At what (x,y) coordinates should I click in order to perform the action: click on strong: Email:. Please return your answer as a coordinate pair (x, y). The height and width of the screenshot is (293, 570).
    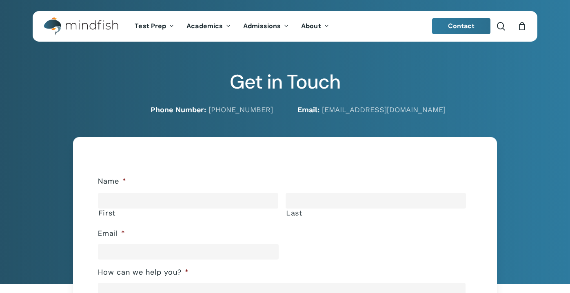
    Looking at the image, I should click on (308, 109).